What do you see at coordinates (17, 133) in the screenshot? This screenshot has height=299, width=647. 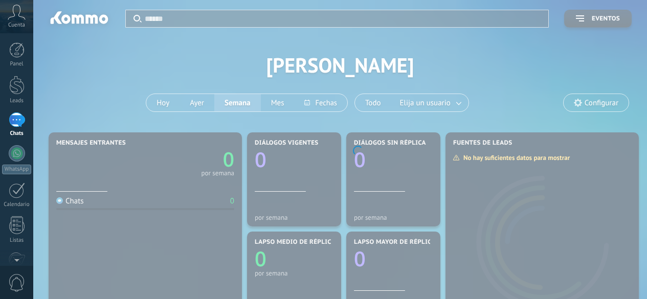 I see `div: Chats` at bounding box center [17, 133].